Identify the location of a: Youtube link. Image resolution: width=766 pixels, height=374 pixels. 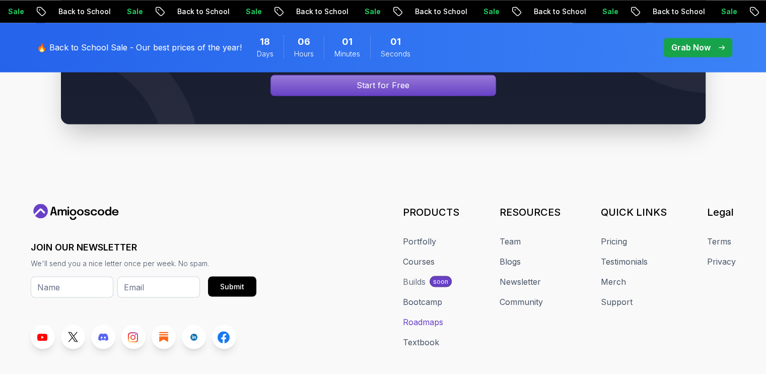
(43, 336).